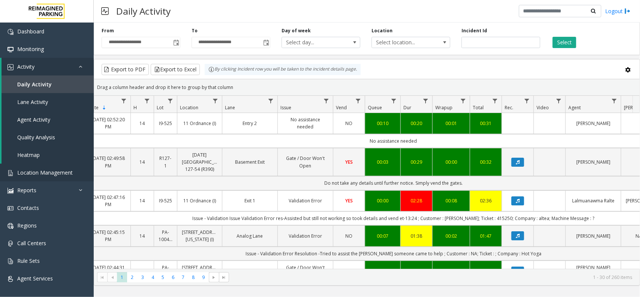  Describe the element at coordinates (486, 162) in the screenshot. I see `a: 00:32` at that location.